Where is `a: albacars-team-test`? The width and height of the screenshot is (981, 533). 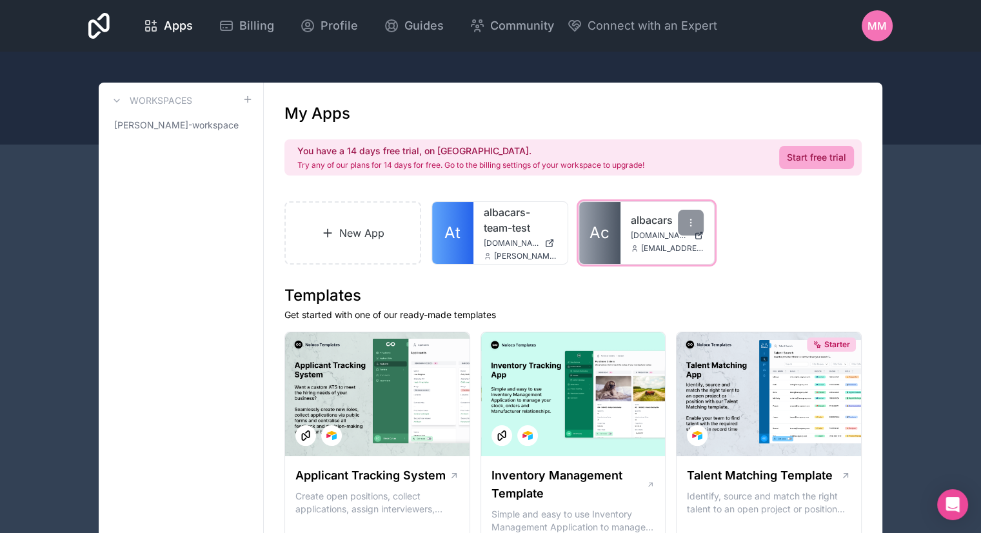 a: albacars-team-test is located at coordinates (520, 220).